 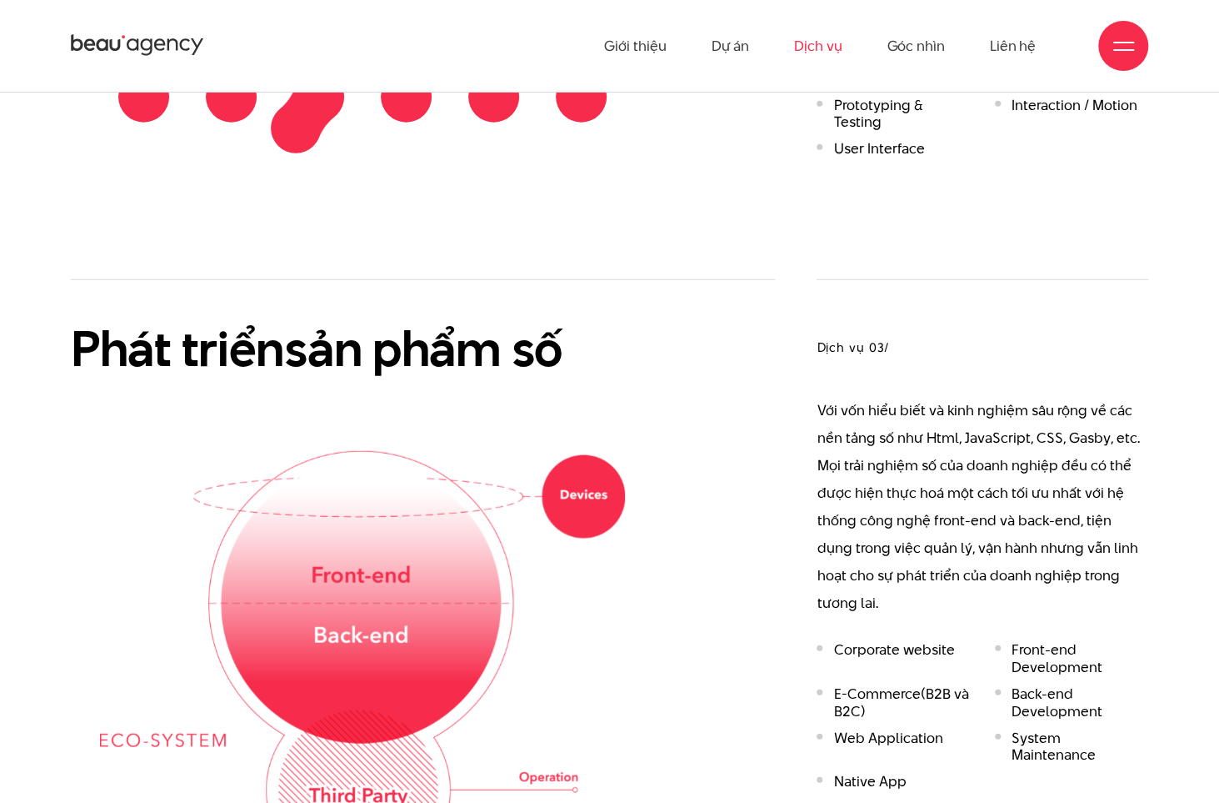 I want to click on li: User Interface, so click(x=893, y=148).